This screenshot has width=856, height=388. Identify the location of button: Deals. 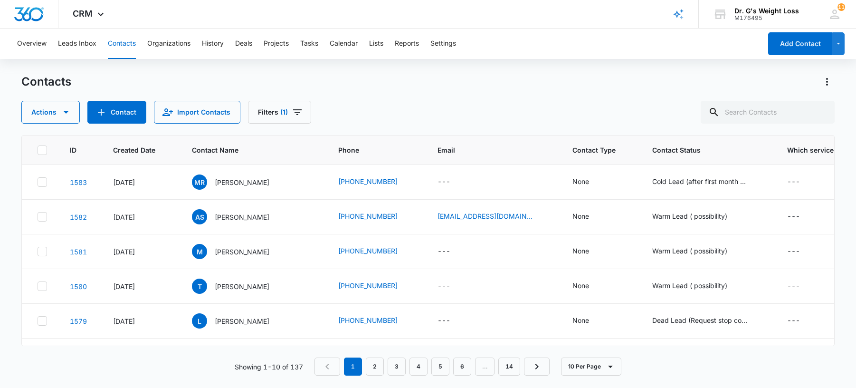
(244, 44).